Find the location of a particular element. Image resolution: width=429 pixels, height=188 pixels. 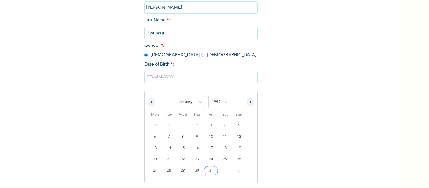

button: 3 is located at coordinates (210, 125).